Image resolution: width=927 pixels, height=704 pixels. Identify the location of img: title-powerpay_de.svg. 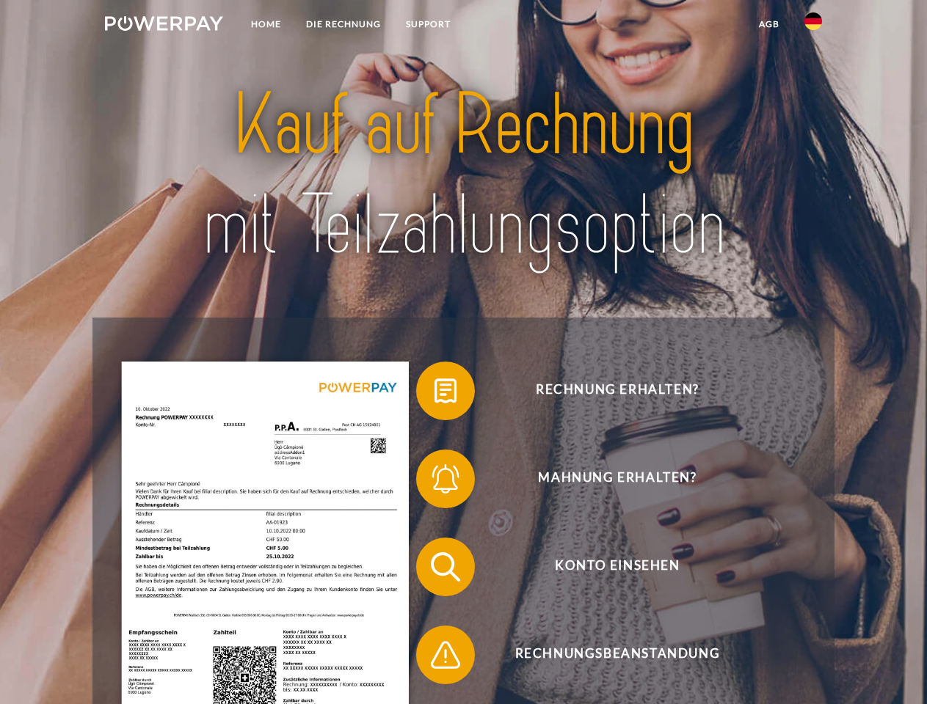
(463, 175).